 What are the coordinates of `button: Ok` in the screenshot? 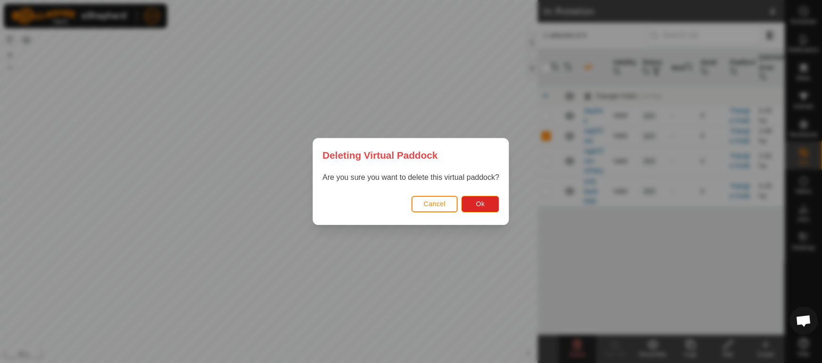 It's located at (481, 204).